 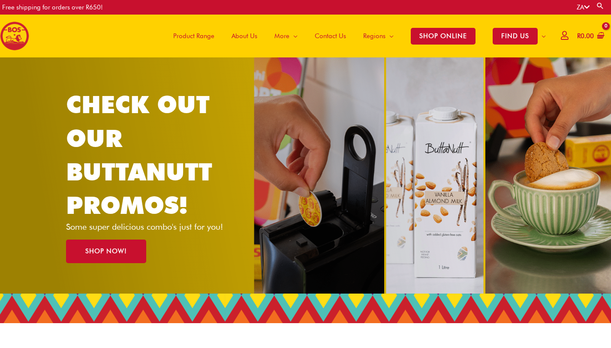 I want to click on a: View Shopping Cart, empty, so click(x=590, y=36).